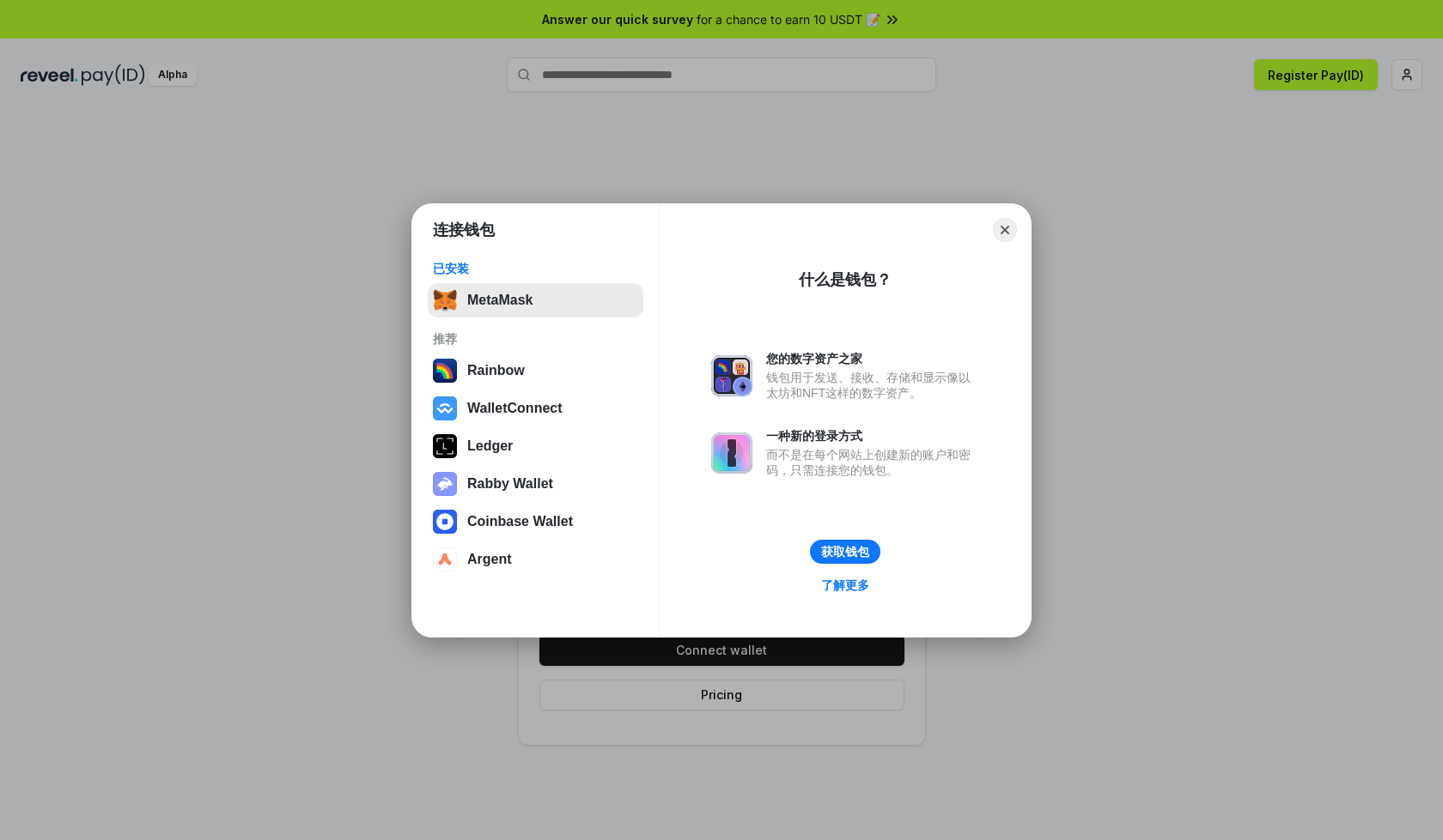 The image size is (1443, 840). What do you see at coordinates (845, 586) in the screenshot?
I see `div: 了解更多` at bounding box center [845, 586].